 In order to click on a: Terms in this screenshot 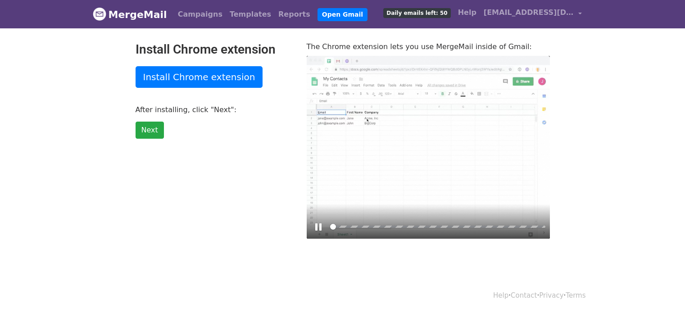, I will do `click(575, 295)`.